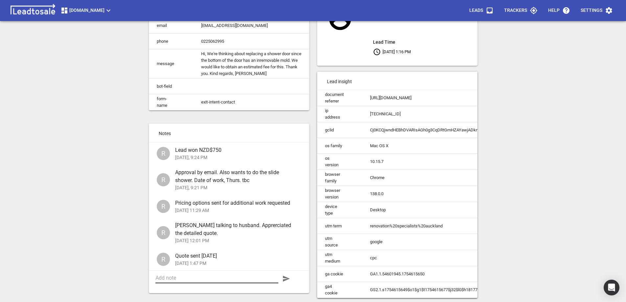  I want to click on td: google, so click(482, 242).